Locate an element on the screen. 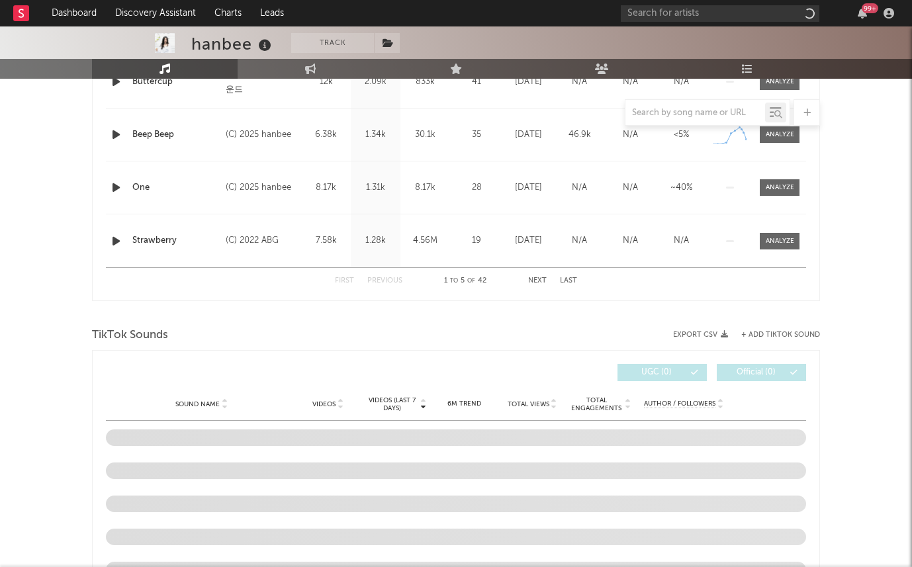  a: Beep Beep is located at coordinates (175, 135).